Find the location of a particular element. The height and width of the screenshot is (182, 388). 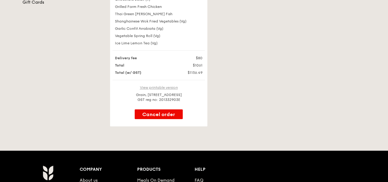

div: Products is located at coordinates (166, 170).